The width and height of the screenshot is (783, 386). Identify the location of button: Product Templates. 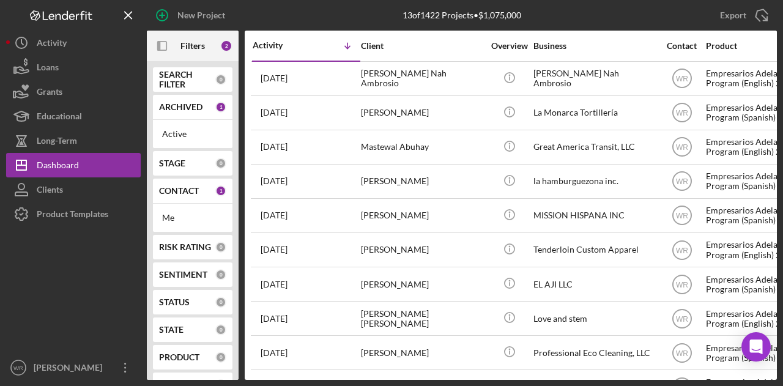
(73, 214).